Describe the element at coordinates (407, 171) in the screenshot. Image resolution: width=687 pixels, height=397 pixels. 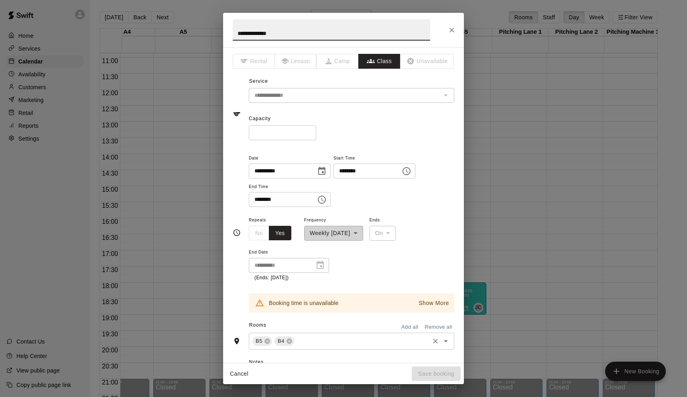
I see `button: Choose time, selected time is 6:00 PM` at that location.